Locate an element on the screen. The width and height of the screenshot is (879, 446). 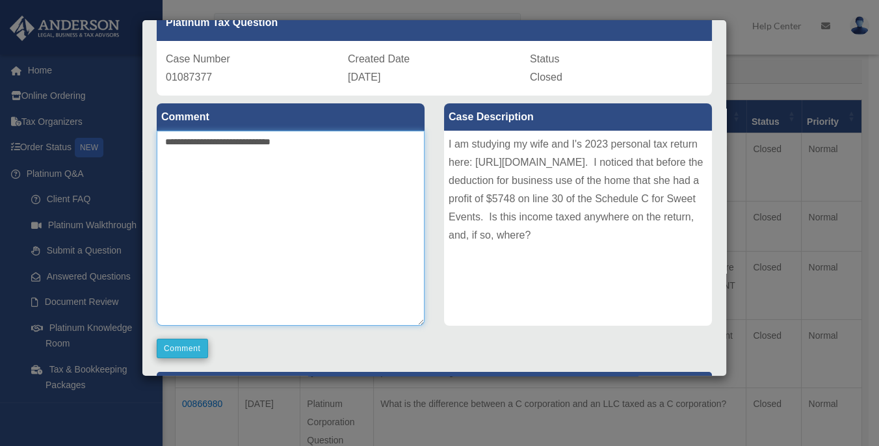
span: 01087377 is located at coordinates (189, 77).